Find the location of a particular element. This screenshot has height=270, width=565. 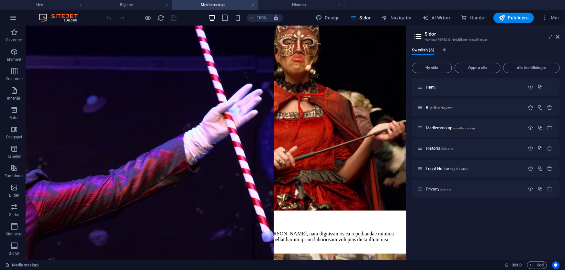

span: Klicka för att öppna sida is located at coordinates (439, 189).